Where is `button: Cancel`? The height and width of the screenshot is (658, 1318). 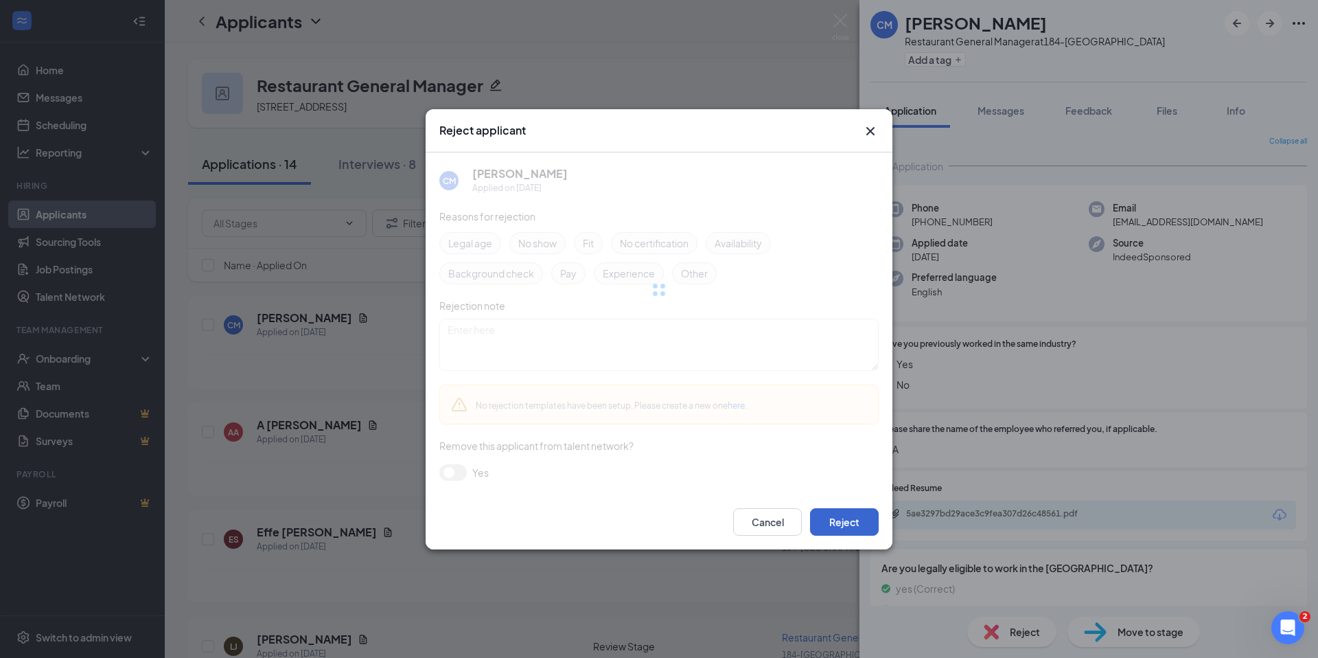 button: Cancel is located at coordinates (768, 522).